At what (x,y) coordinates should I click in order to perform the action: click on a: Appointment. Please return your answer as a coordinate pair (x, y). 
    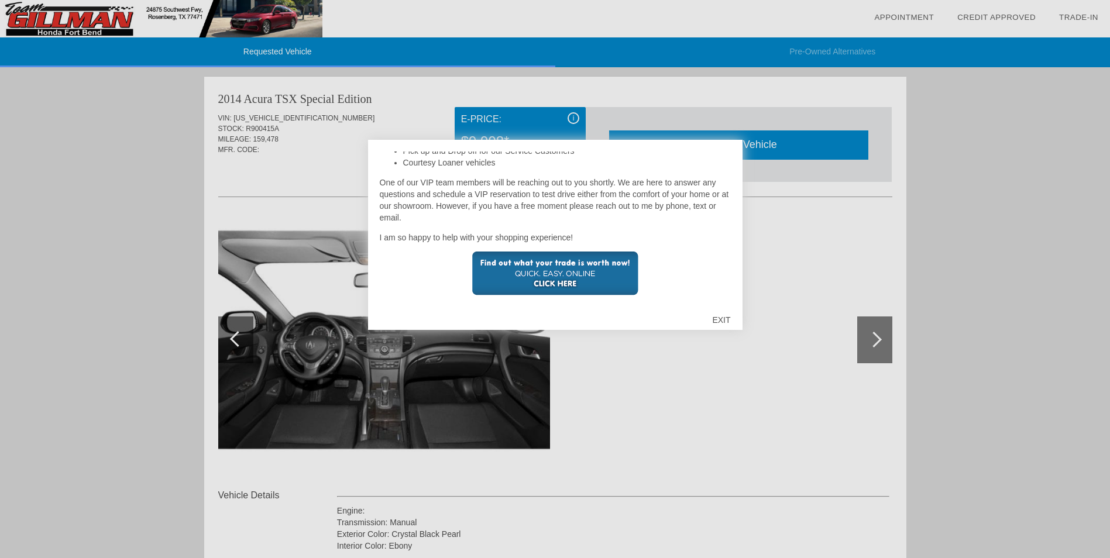
    Looking at the image, I should click on (904, 17).